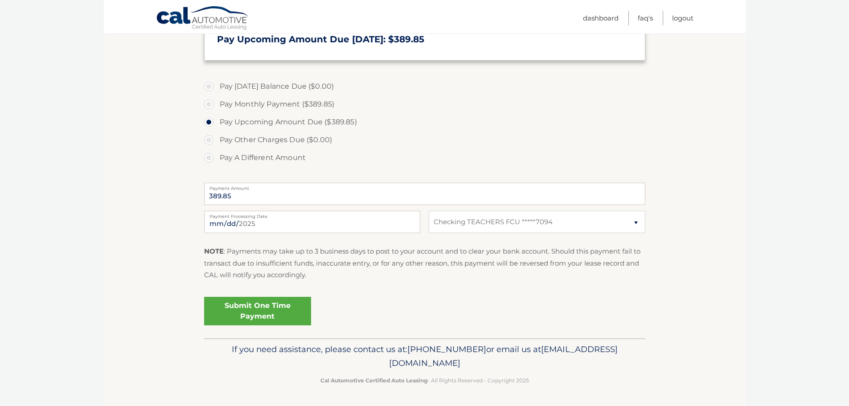 Image resolution: width=849 pixels, height=406 pixels. I want to click on label: Pay A Different Amount, so click(425, 158).